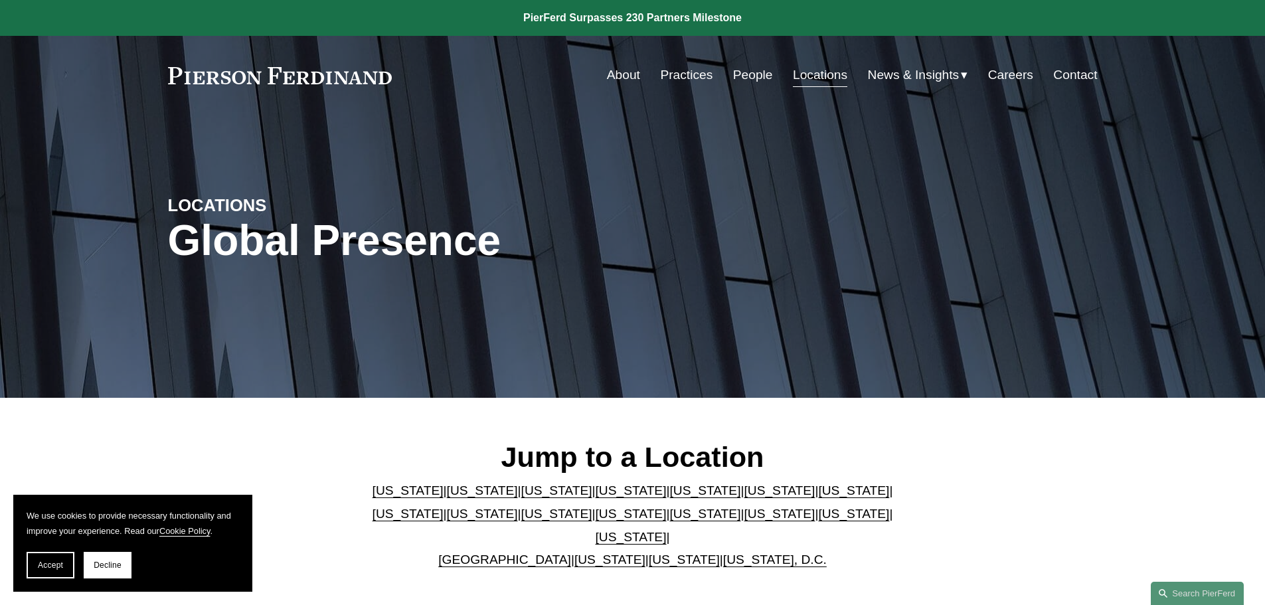 The image size is (1265, 605). Describe the element at coordinates (1075, 75) in the screenshot. I see `a: Contact` at that location.